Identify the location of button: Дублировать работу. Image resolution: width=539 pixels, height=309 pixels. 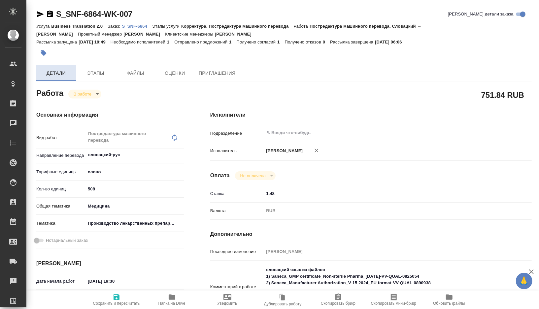
(283, 300).